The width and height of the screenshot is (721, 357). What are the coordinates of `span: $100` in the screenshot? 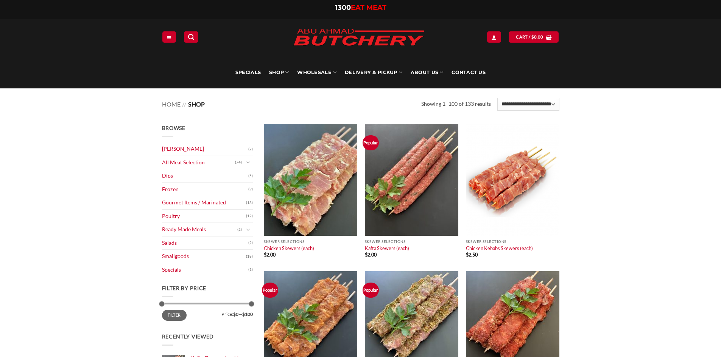 It's located at (247, 314).